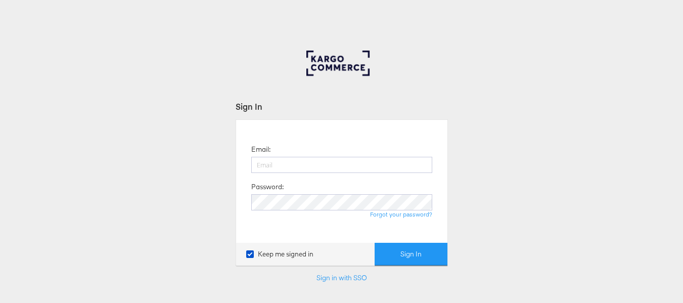  Describe the element at coordinates (342, 277) in the screenshot. I see `a: Sign in with SSO` at that location.